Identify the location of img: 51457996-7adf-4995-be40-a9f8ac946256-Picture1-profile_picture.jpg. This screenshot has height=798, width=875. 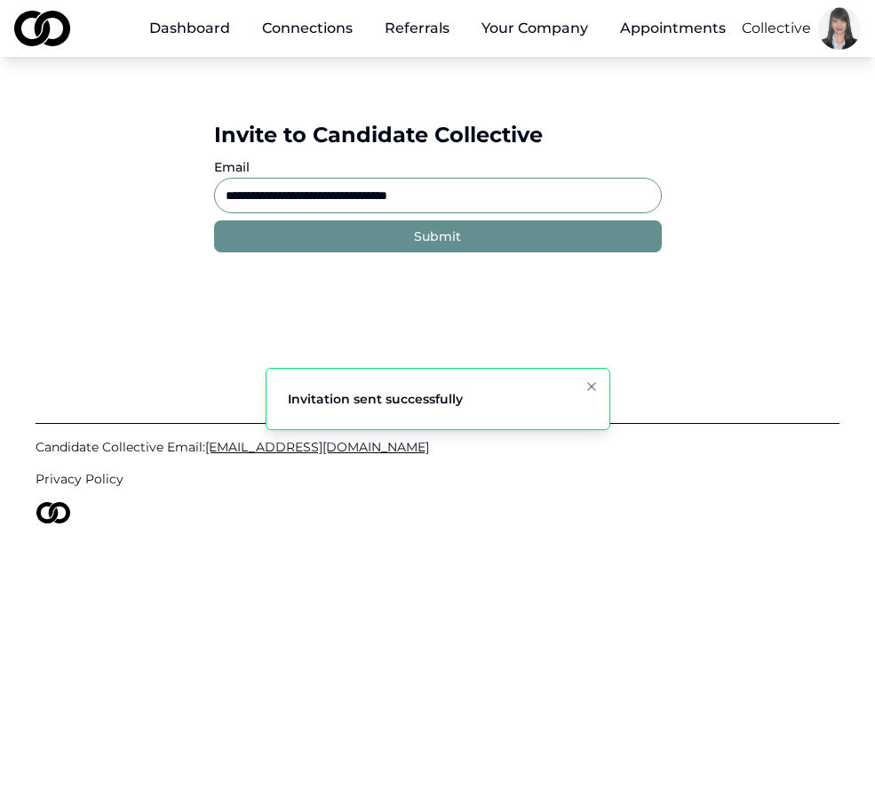
(839, 28).